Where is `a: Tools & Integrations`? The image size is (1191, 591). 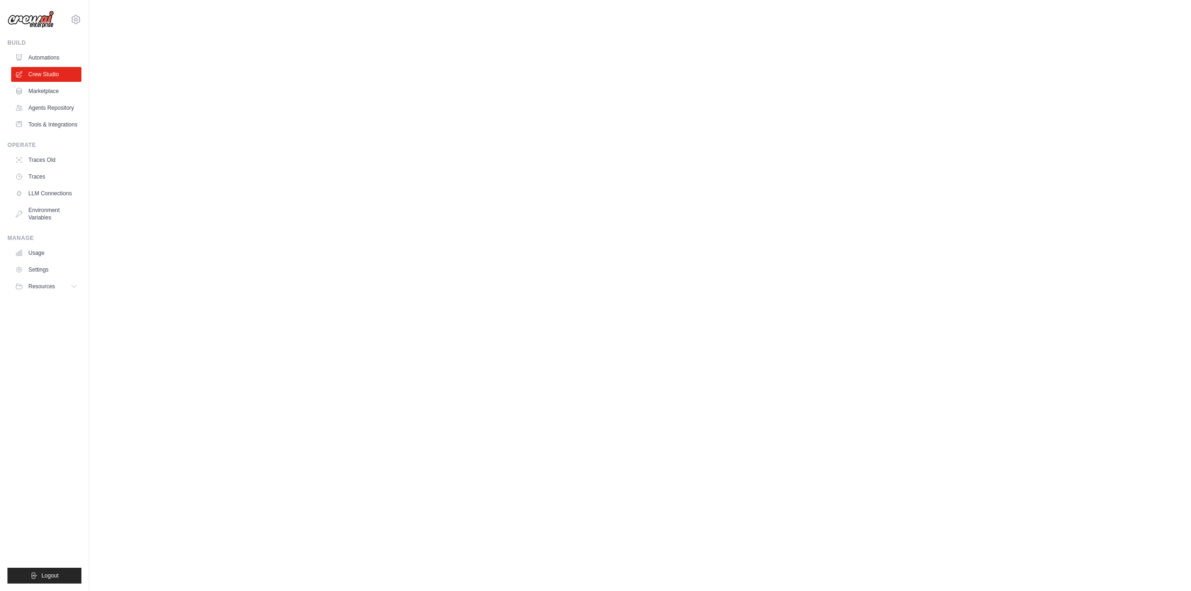 a: Tools & Integrations is located at coordinates (46, 125).